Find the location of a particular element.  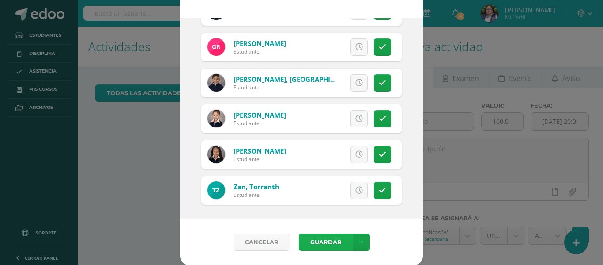

img: 88dbee11c93668059ec126761519a296.png is located at coordinates (216, 47).